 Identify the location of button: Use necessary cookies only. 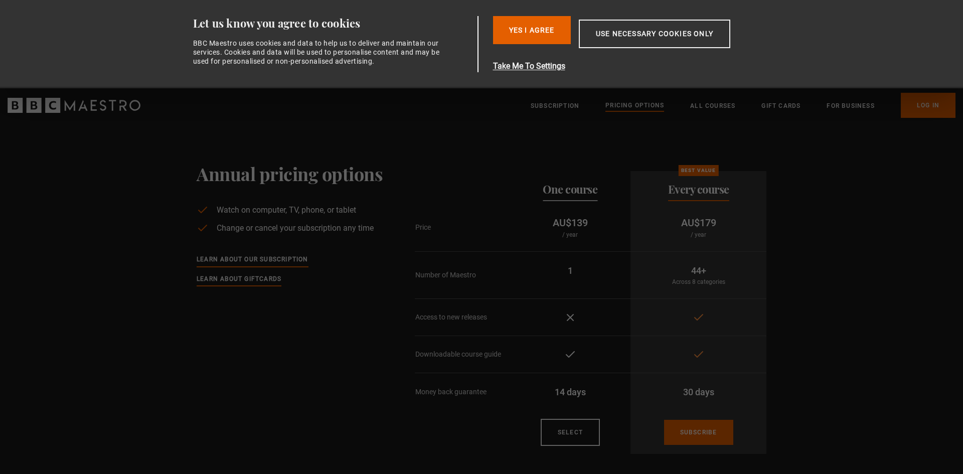
(655, 34).